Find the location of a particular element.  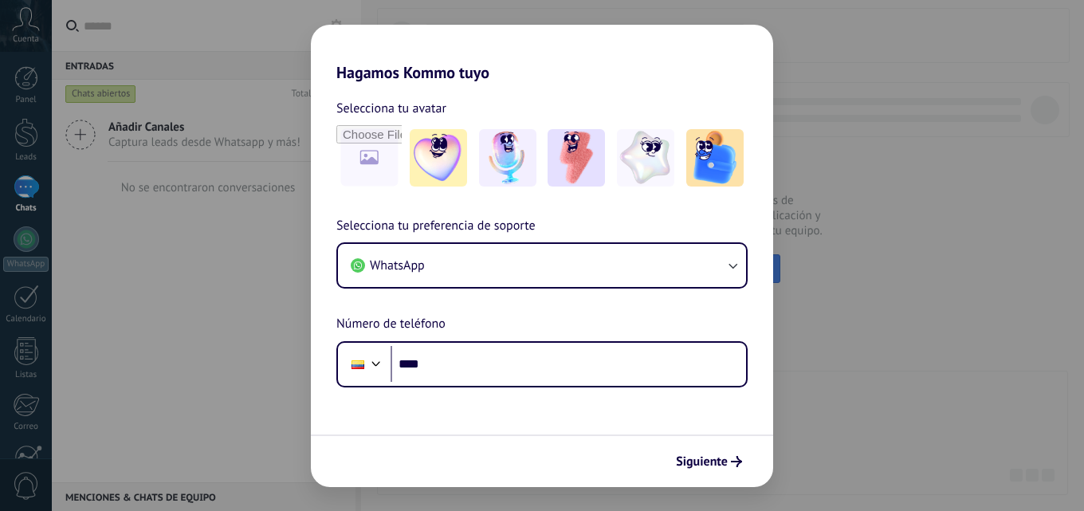

span: Siguiente is located at coordinates (701, 461).